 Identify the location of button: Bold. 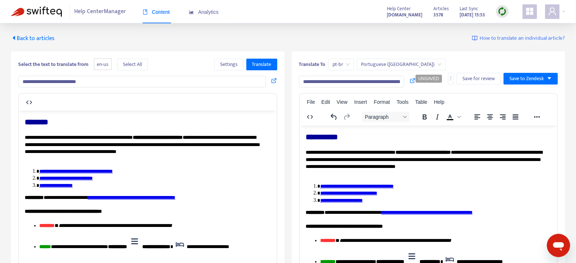
(424, 117).